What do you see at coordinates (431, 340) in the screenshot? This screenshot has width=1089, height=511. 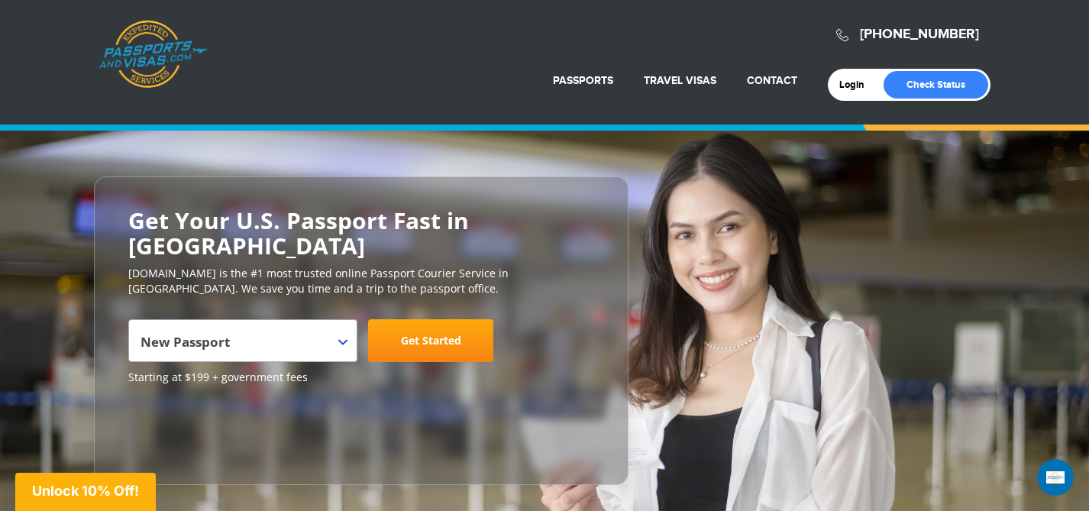 I see `a: Get Started` at bounding box center [431, 340].